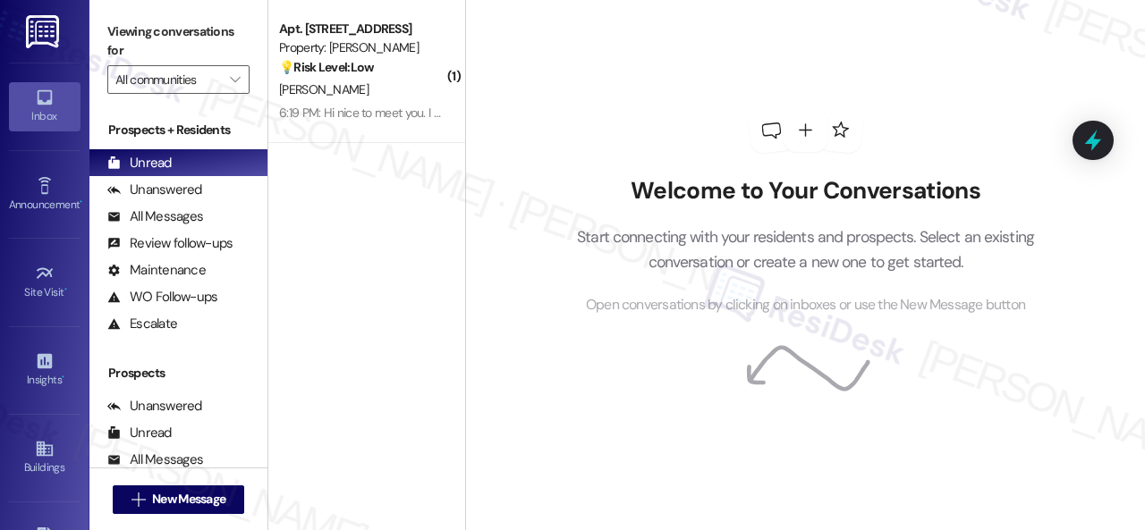 The width and height of the screenshot is (1145, 530). Describe the element at coordinates (45, 458) in the screenshot. I see `a: Buildings` at that location.